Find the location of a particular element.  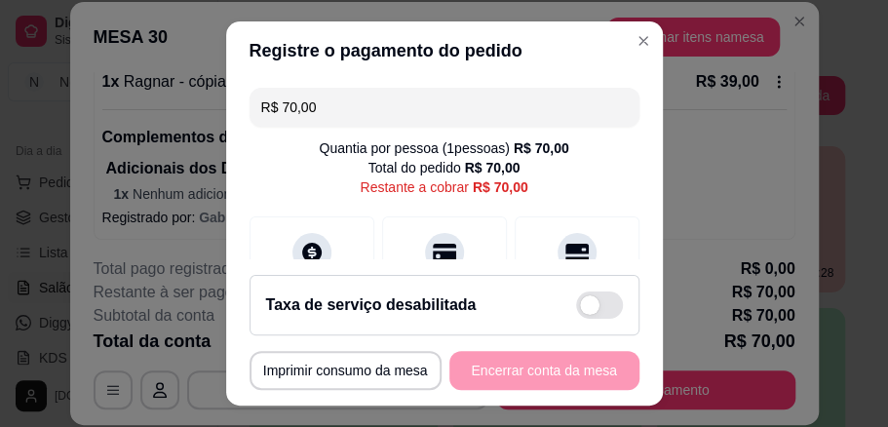

div: Quantia por pessoa ( 1 pessoas) is located at coordinates (443, 148).